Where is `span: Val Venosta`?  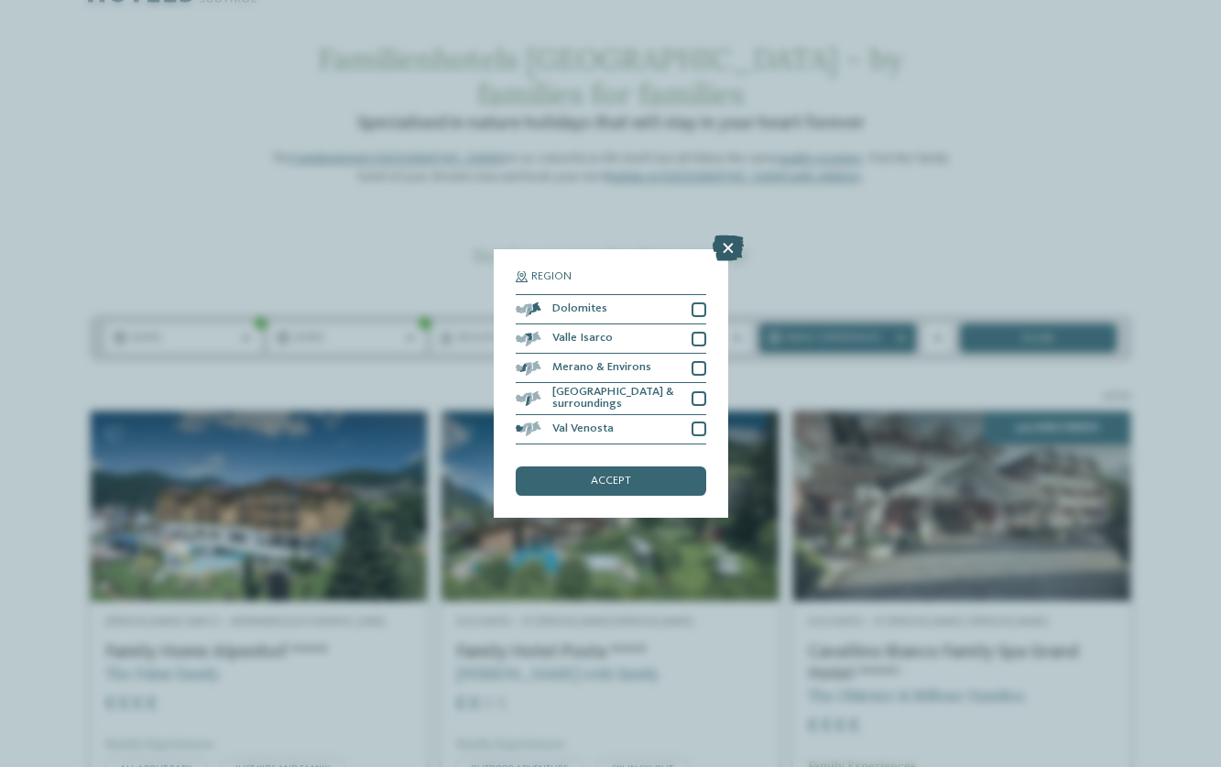 span: Val Venosta is located at coordinates (583, 429).